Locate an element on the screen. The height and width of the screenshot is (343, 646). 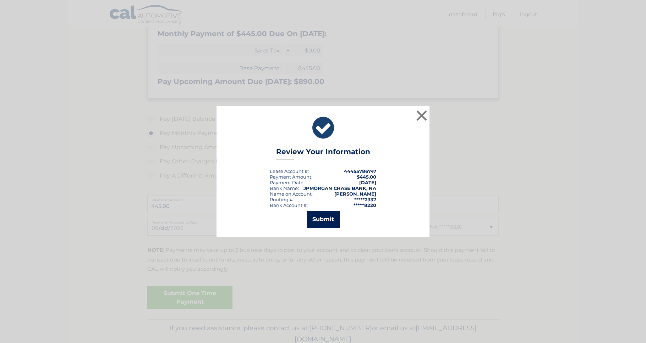
div: Bank Account #: is located at coordinates (288, 205).